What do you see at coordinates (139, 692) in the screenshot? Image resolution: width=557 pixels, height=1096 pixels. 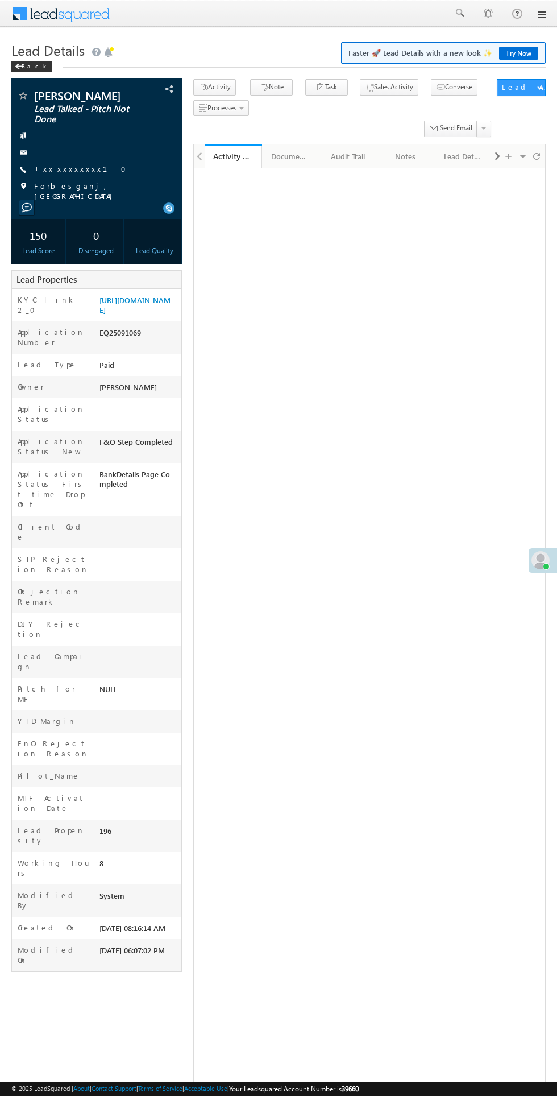 I see `div: NULL` at bounding box center [139, 692].